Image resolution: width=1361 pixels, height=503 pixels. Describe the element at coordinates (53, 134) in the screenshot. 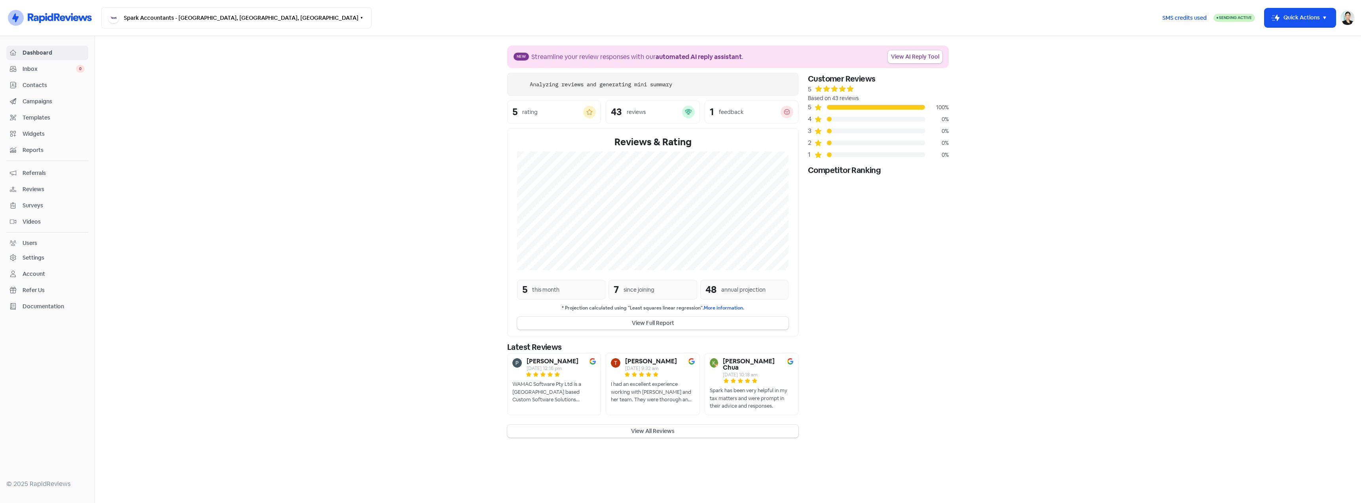

I see `span: Widgets` at that location.